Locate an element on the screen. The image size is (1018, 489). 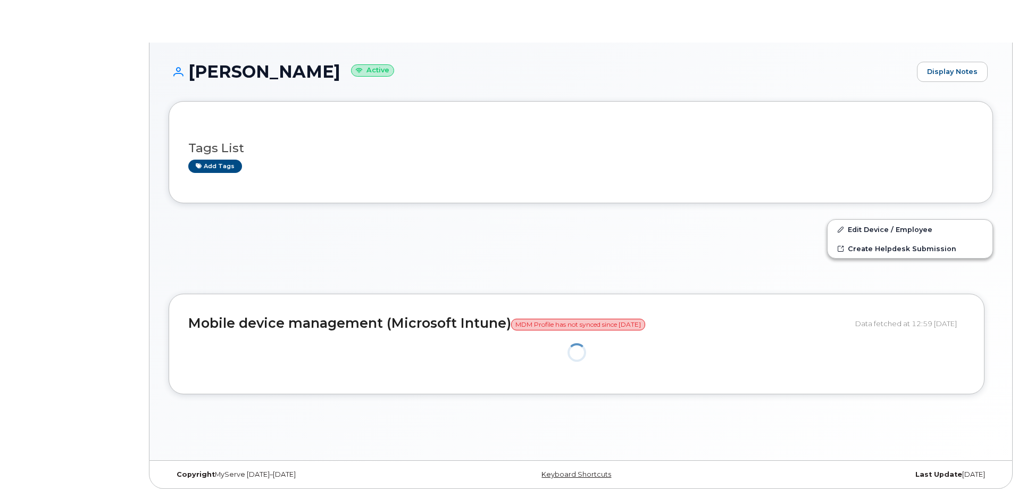
small: Active is located at coordinates (372, 70).